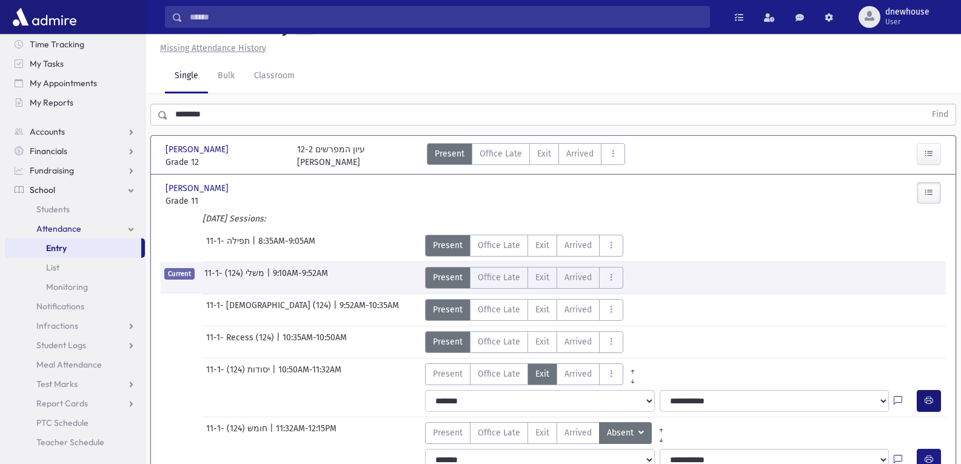 Image resolution: width=961 pixels, height=464 pixels. I want to click on button: Find, so click(939, 115).